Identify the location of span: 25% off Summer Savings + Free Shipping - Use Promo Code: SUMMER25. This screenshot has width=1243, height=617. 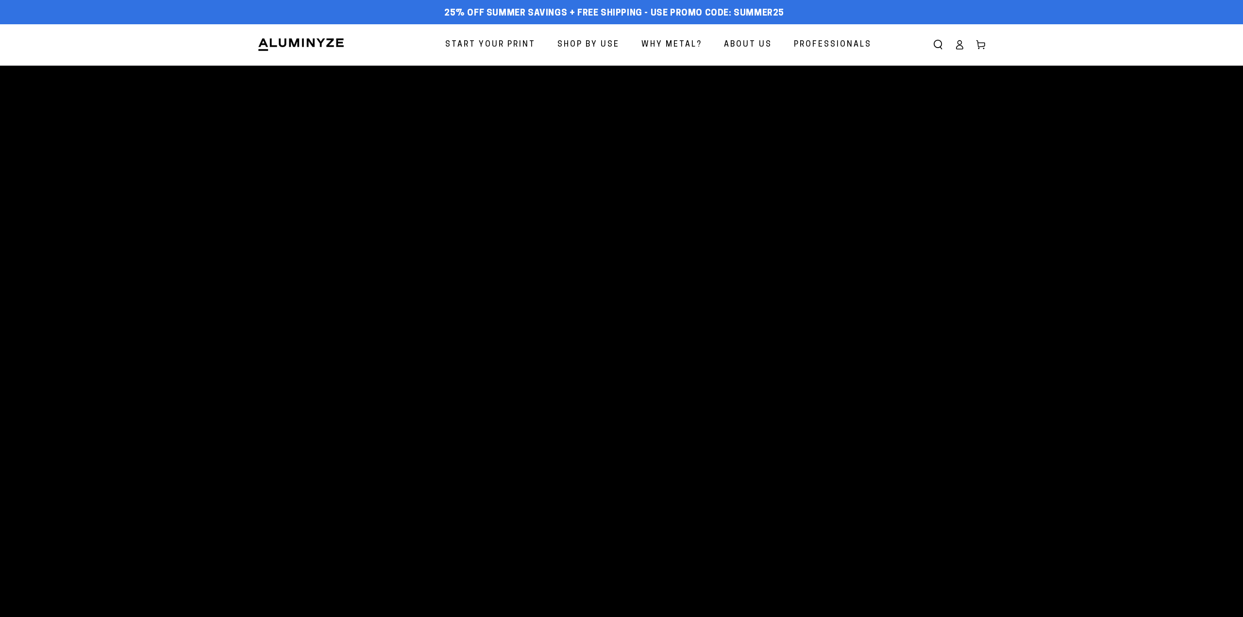
(614, 14).